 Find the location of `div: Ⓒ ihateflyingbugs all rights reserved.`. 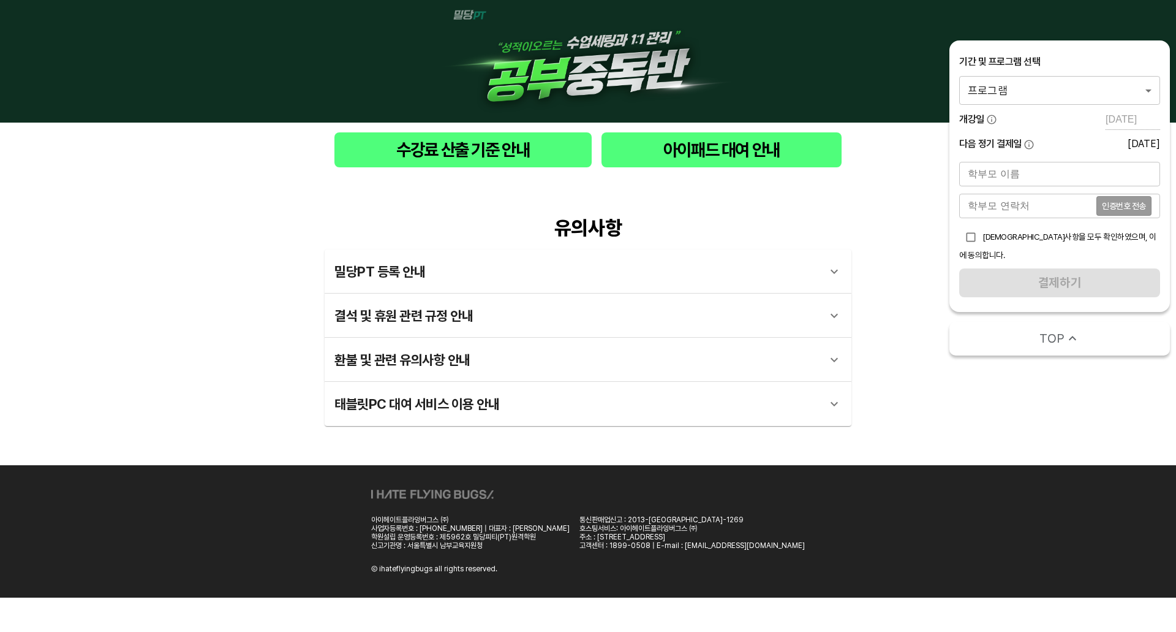

div: Ⓒ ihateflyingbugs all rights reserved. is located at coordinates (434, 568).